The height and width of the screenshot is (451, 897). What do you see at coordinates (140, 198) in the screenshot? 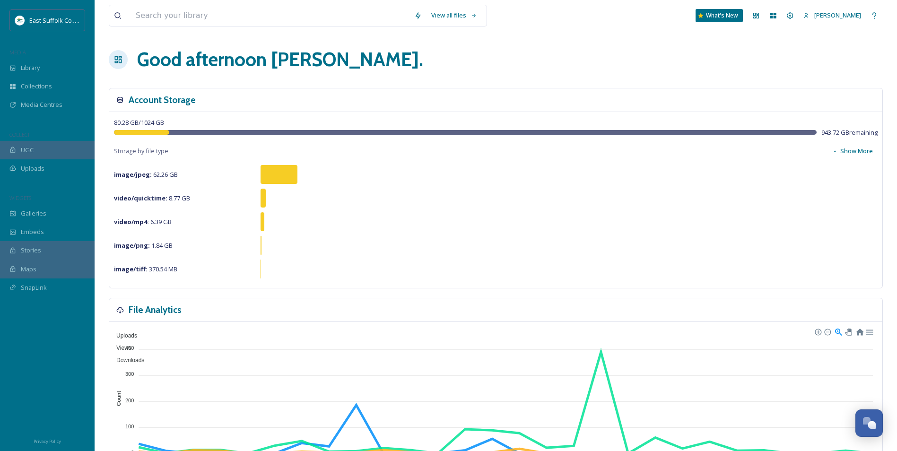
I see `strong: video/quicktime :` at bounding box center [140, 198].